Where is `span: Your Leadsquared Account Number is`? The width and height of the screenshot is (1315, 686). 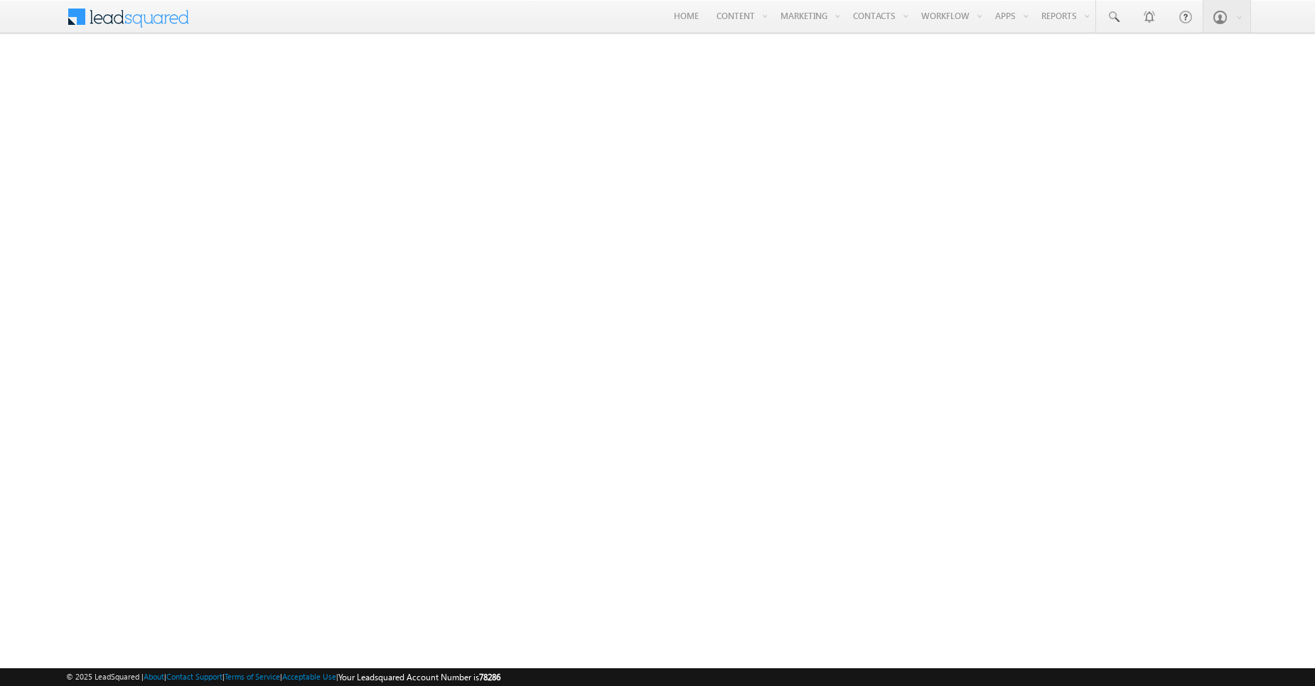
span: Your Leadsquared Account Number is is located at coordinates (419, 677).